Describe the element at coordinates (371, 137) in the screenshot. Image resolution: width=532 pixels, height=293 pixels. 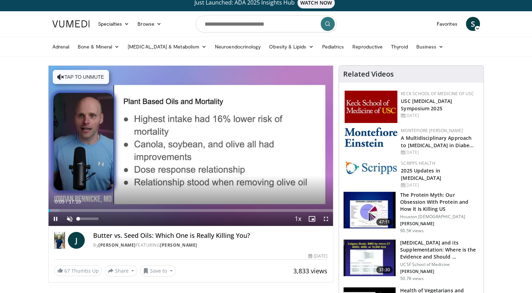
I see `img: b0142b4c-93a1-4b58-8f91-5265c282693c.png.150x105_q85_autocrop_double_scale_upscale_version-0.2.png` at that location.